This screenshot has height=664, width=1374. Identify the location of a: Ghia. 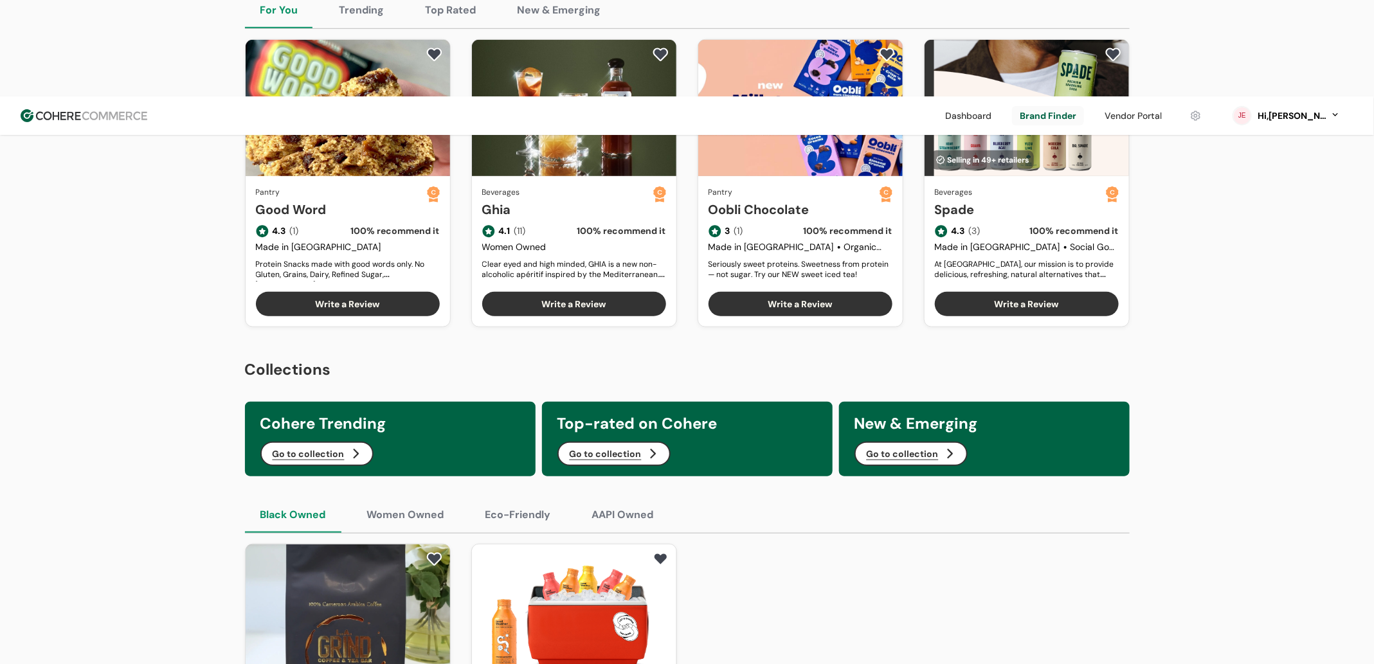
(568, 210).